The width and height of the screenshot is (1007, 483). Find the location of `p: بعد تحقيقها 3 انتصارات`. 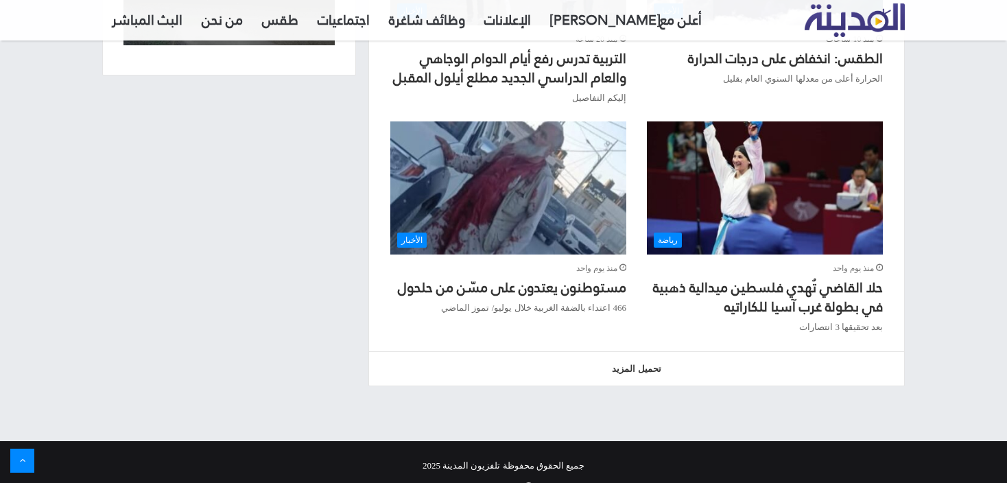

p: بعد تحقيقها 3 انتصارات is located at coordinates (765, 326).